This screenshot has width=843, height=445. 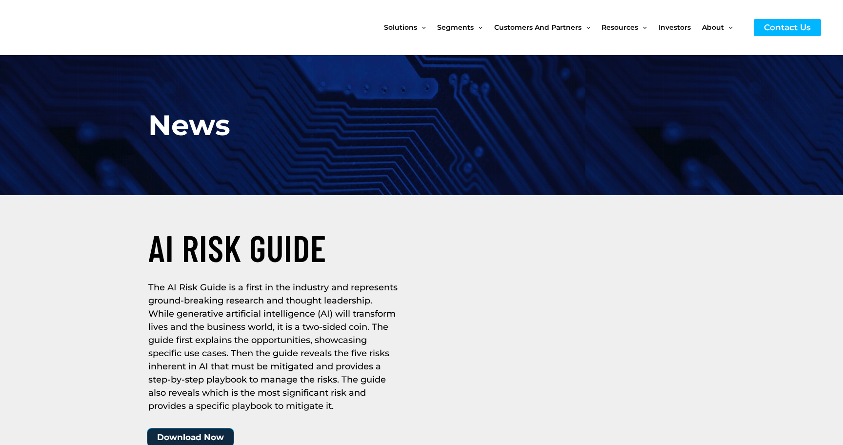 What do you see at coordinates (401, 27) in the screenshot?
I see `span: Solutions` at bounding box center [401, 27].